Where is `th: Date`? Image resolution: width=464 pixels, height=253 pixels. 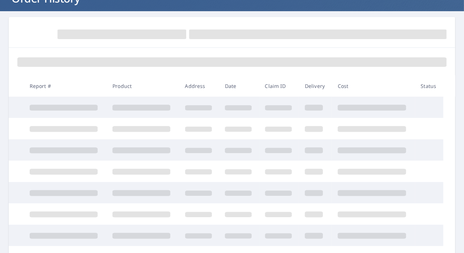 th: Date is located at coordinates (239, 86).